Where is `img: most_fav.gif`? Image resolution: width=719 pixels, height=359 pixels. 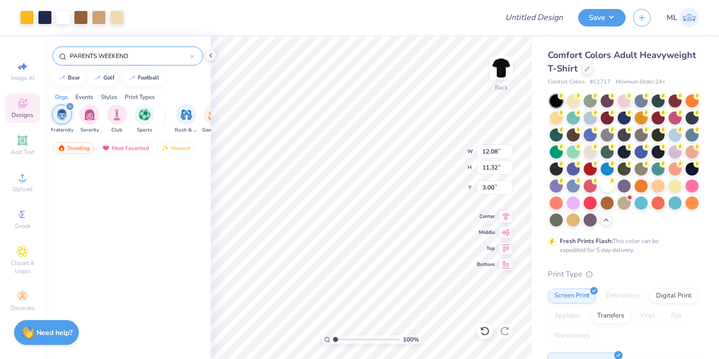
img: most_fav.gif is located at coordinates (106, 148).